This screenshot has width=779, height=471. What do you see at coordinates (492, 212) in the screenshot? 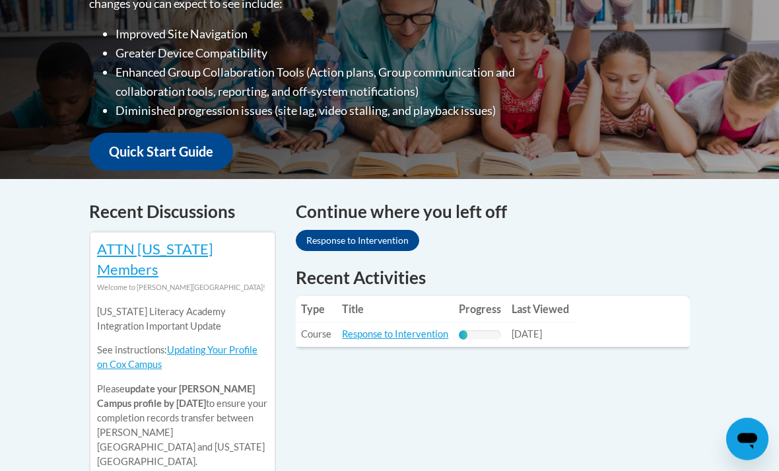
I see `h4: Continue where you left off` at bounding box center [492, 212].